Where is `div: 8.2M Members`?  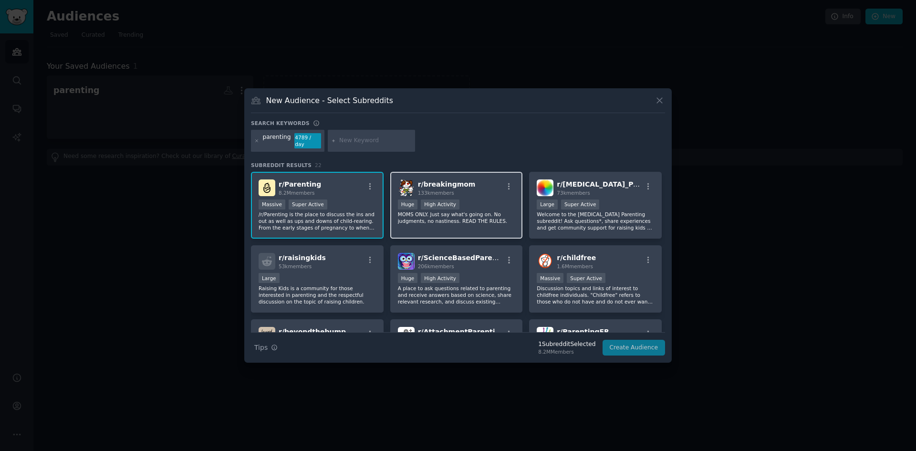
div: 8.2M Members is located at coordinates (567, 352).